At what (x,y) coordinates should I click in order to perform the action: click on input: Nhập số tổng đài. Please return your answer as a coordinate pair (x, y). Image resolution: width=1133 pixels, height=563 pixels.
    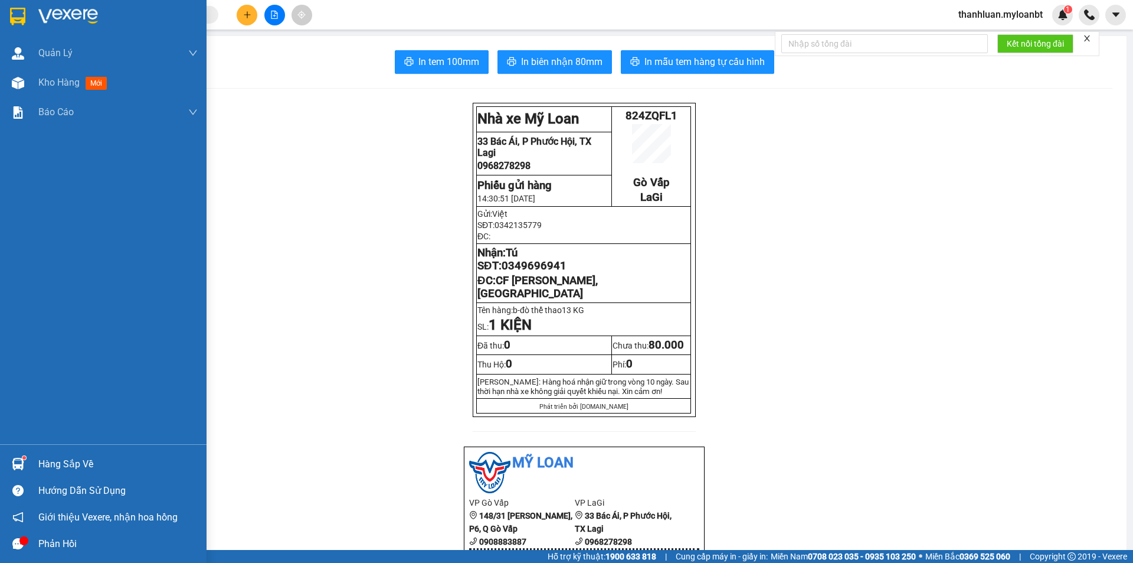
    Looking at the image, I should click on (885, 44).